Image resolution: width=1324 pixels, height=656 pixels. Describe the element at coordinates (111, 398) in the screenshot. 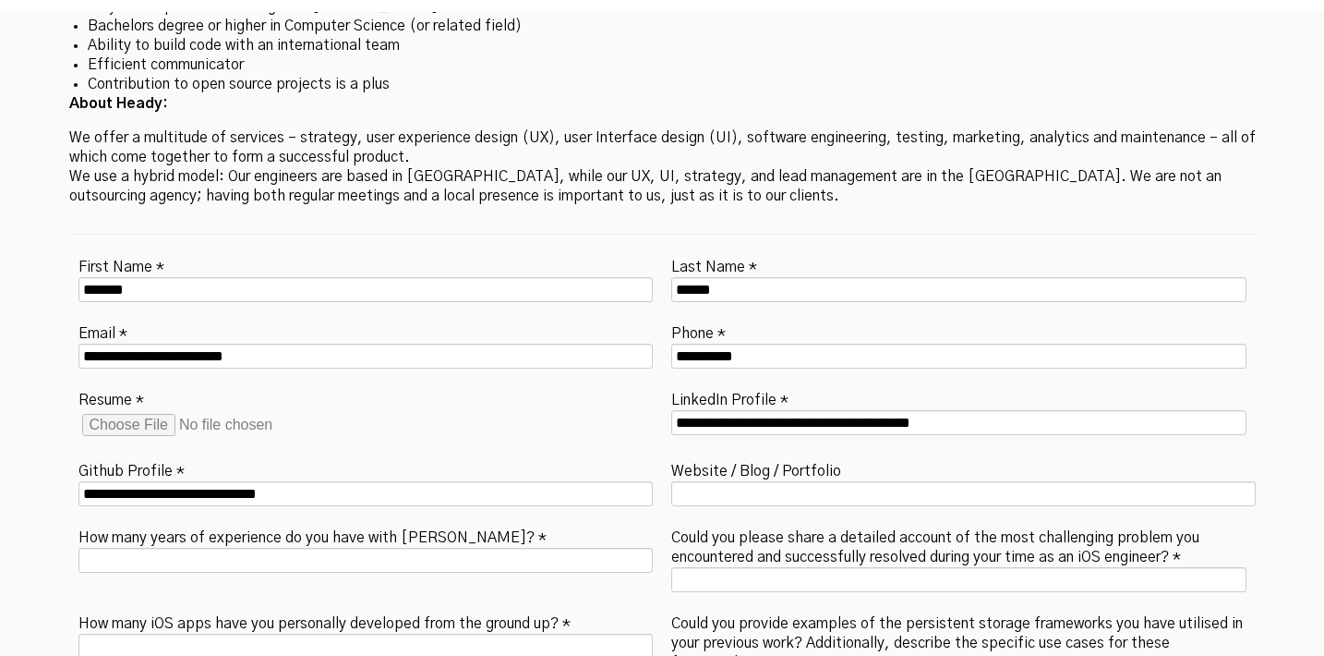

I see `label: Resume *` at that location.